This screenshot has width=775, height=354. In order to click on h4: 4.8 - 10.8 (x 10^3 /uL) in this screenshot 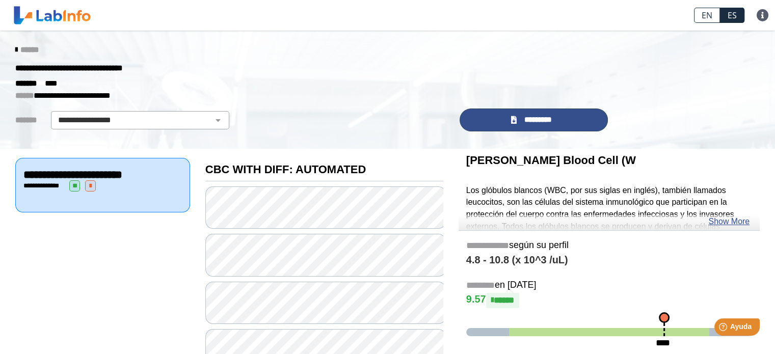, I will do `click(609, 260)`.